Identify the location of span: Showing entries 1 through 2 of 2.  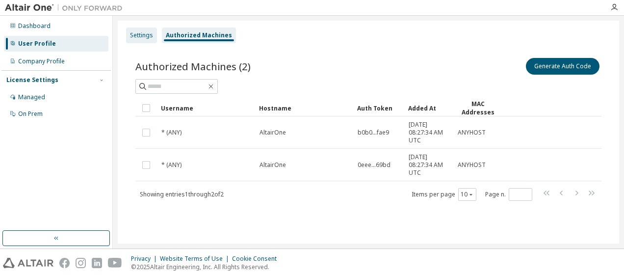
(181, 194).